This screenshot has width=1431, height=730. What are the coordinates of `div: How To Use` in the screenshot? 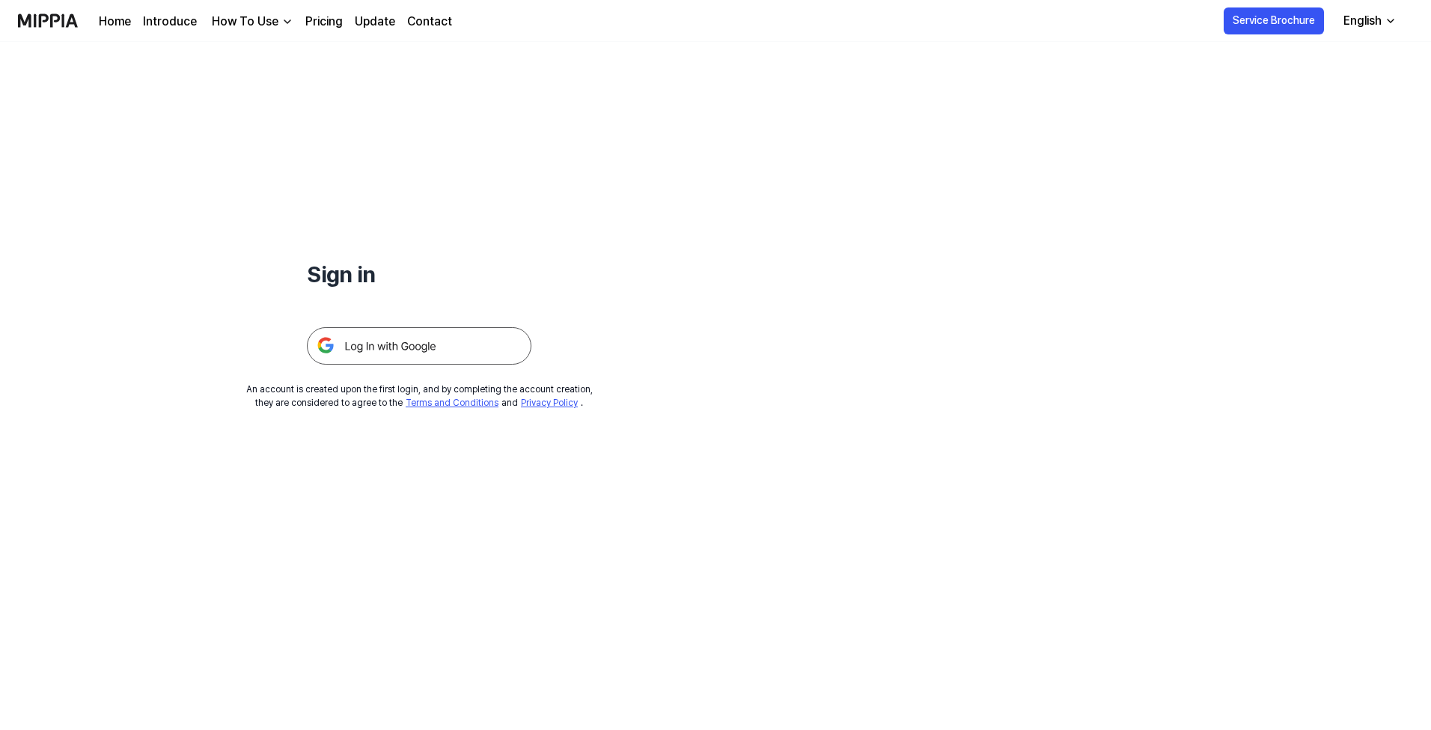 It's located at (245, 22).